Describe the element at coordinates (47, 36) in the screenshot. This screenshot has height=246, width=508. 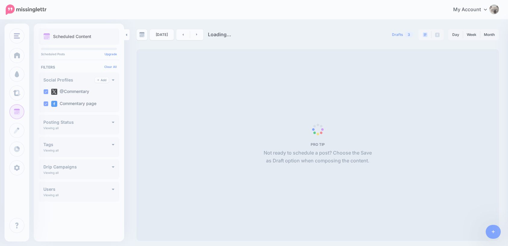
I see `img: calendar.png` at that location.